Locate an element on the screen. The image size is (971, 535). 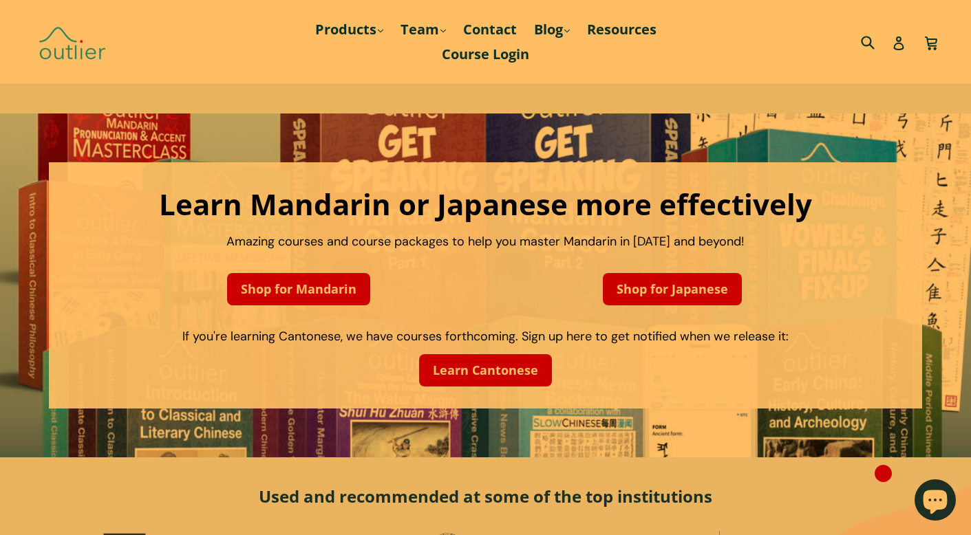
span: If you're learning Cantonese, we have courses forthcoming. Sign up here to get notified when we r... is located at coordinates (485, 336).